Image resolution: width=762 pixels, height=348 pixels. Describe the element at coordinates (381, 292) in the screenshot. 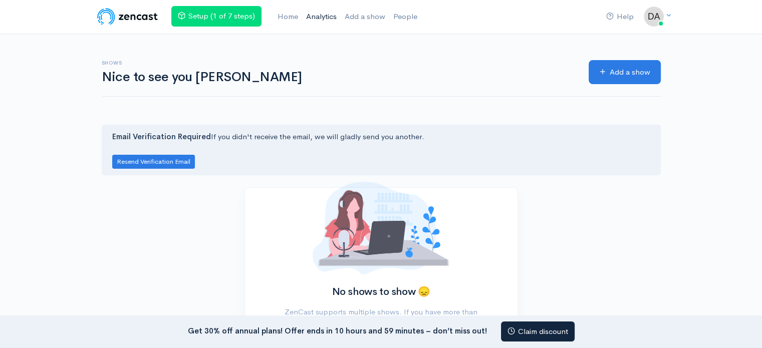

I see `h2: No shows to show 😞` at that location.